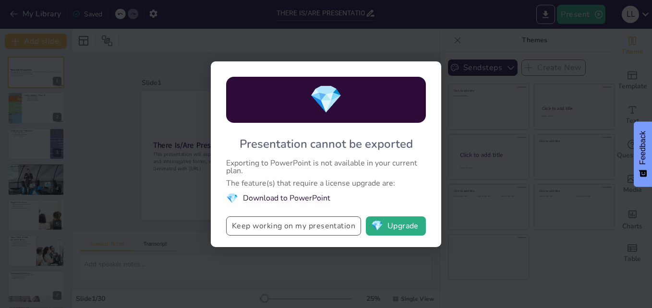  Describe the element at coordinates (396, 226) in the screenshot. I see `button: diamondUpgrade` at that location.